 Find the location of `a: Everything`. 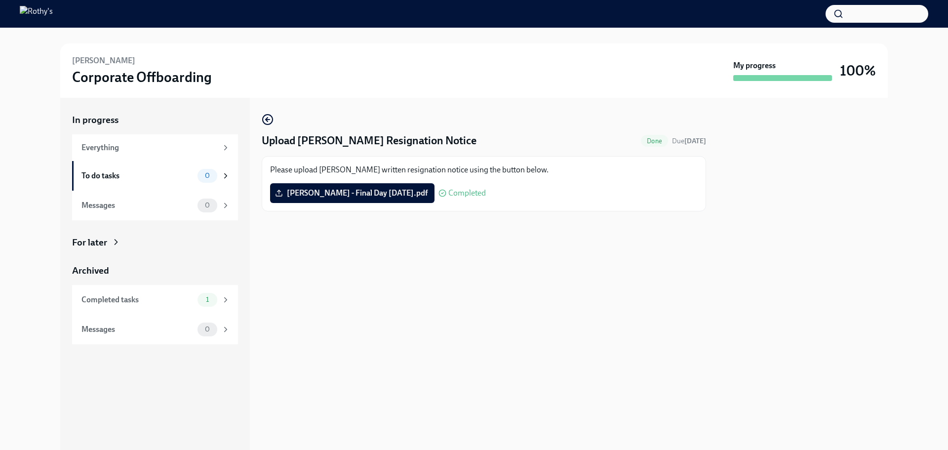

a: Everything is located at coordinates (155, 148).